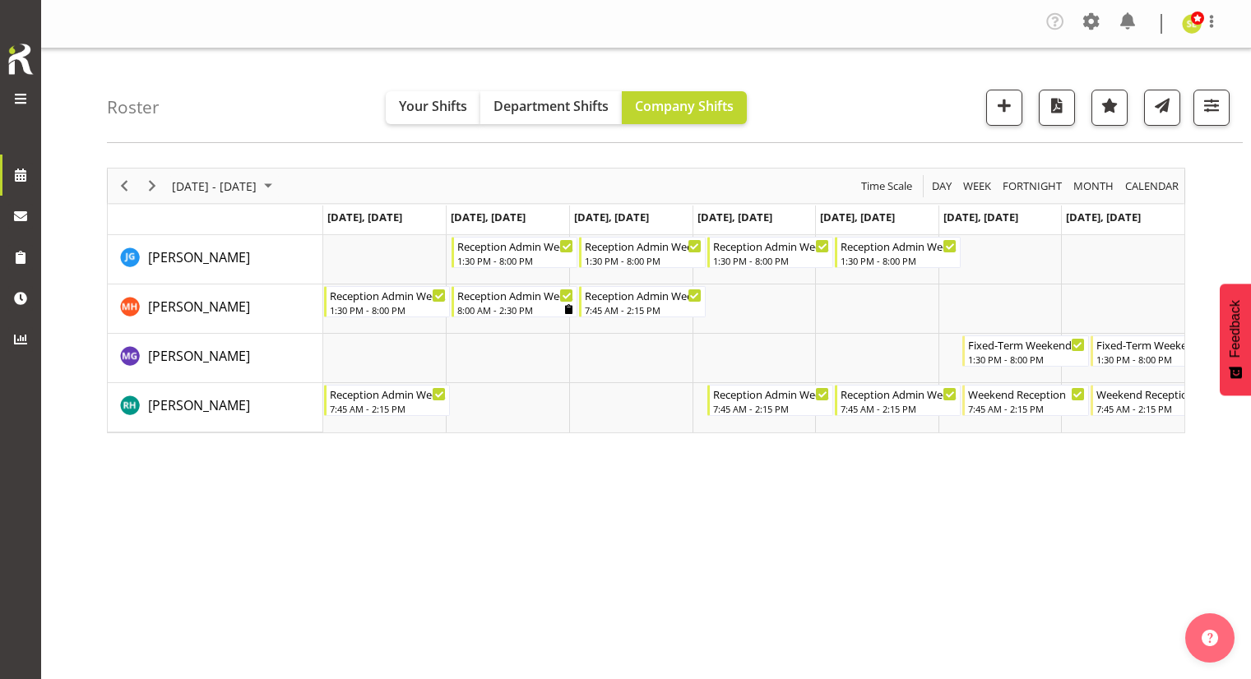 Image resolution: width=1251 pixels, height=679 pixels. Describe the element at coordinates (215, 359) in the screenshot. I see `td: Megan Gander resource` at that location.